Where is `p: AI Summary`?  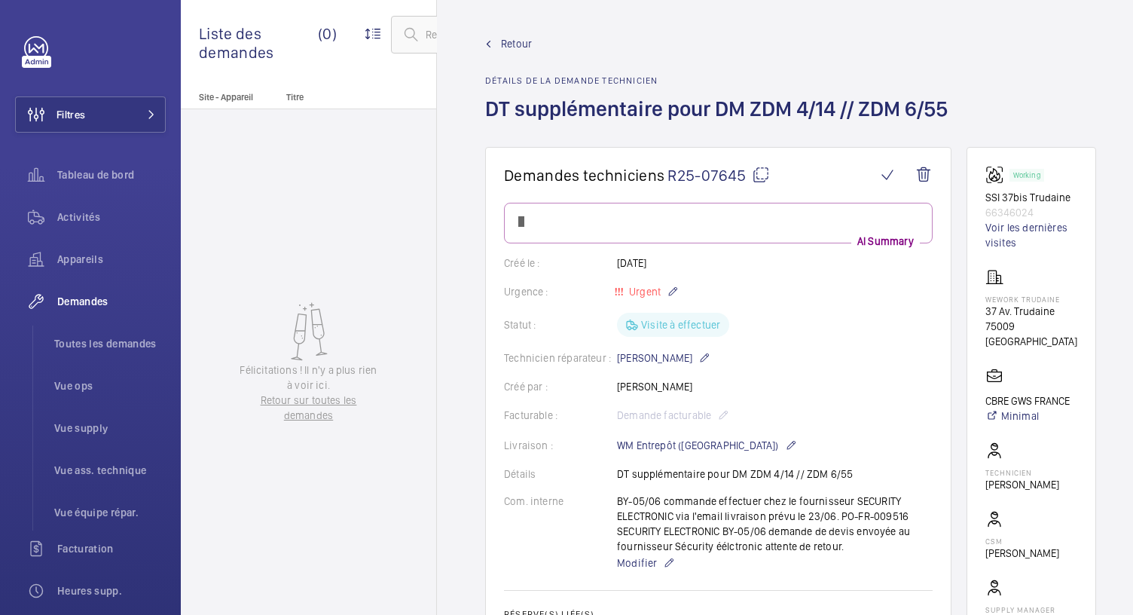
p: AI Summary is located at coordinates (885, 241).